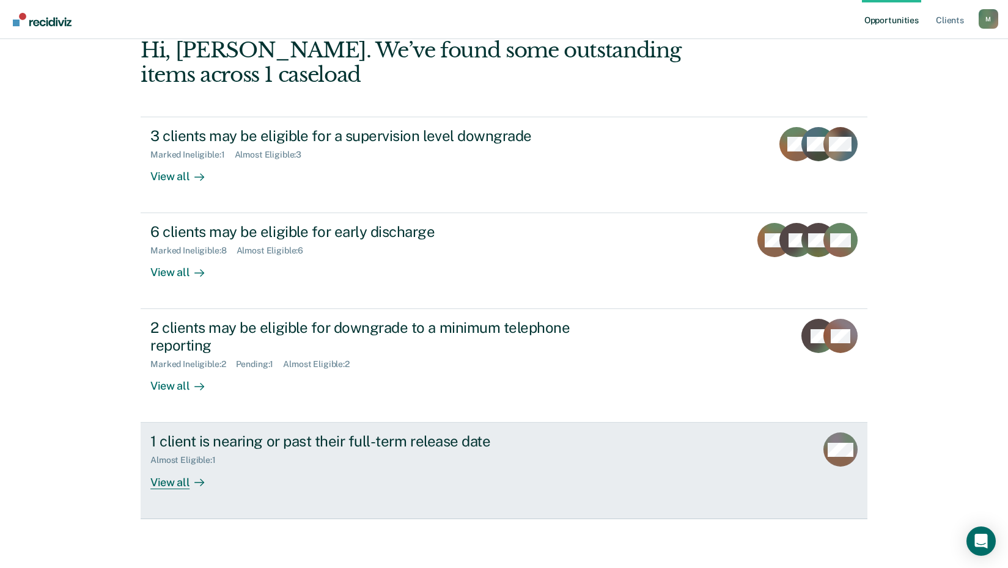 The image size is (1008, 568). Describe the element at coordinates (192, 155) in the screenshot. I see `div: Marked Ineligible : 1` at that location.